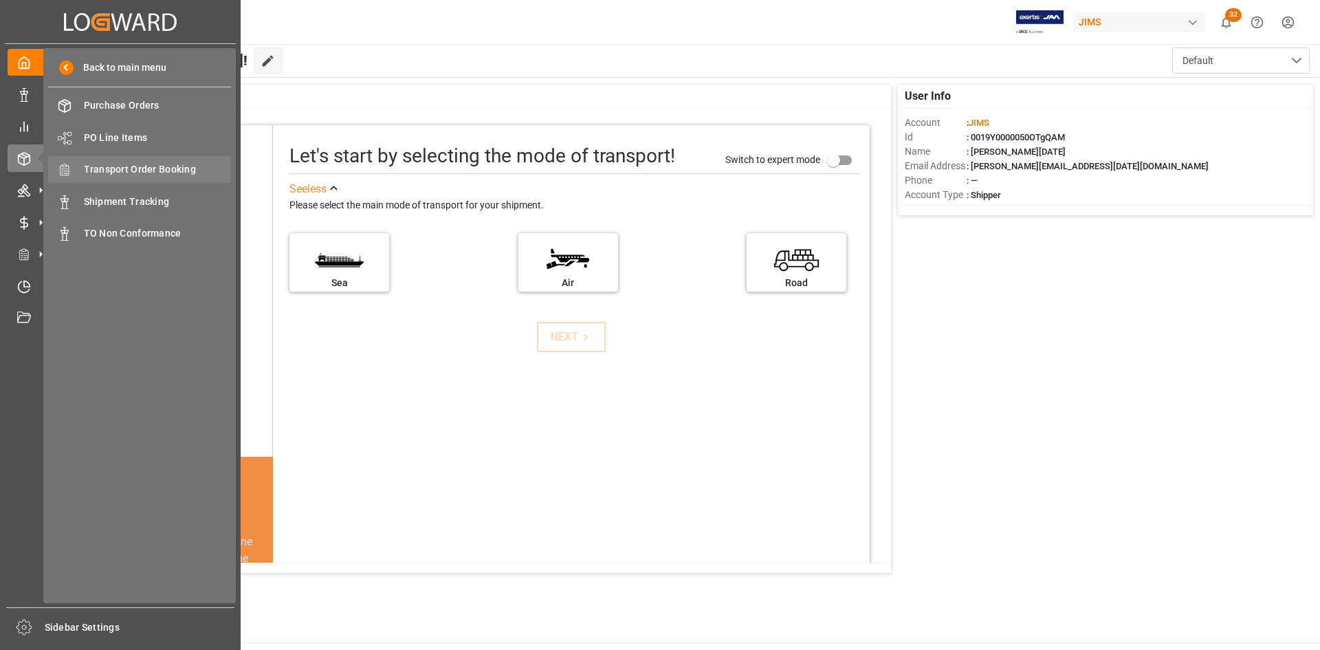 Image resolution: width=1320 pixels, height=650 pixels. Describe the element at coordinates (140, 233) in the screenshot. I see `a: TO Non Conformance` at that location.